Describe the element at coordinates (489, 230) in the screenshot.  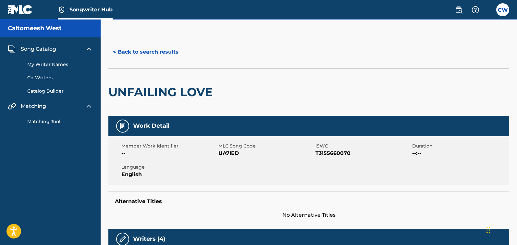
I see `div: Drag` at that location.